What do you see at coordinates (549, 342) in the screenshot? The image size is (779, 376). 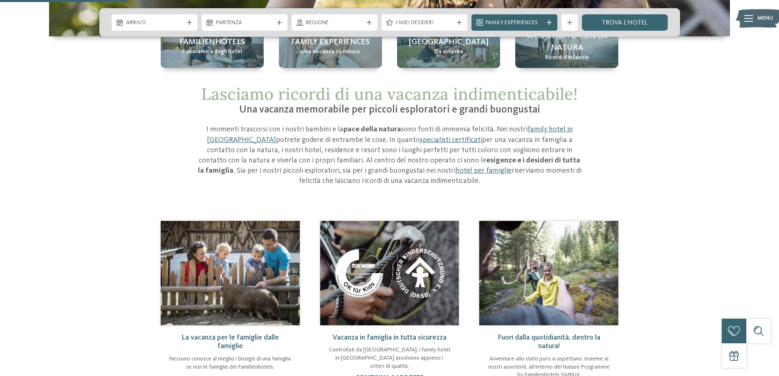 I see `a: Fuori dalla quotidianità, dentro la natura!` at bounding box center [549, 342].